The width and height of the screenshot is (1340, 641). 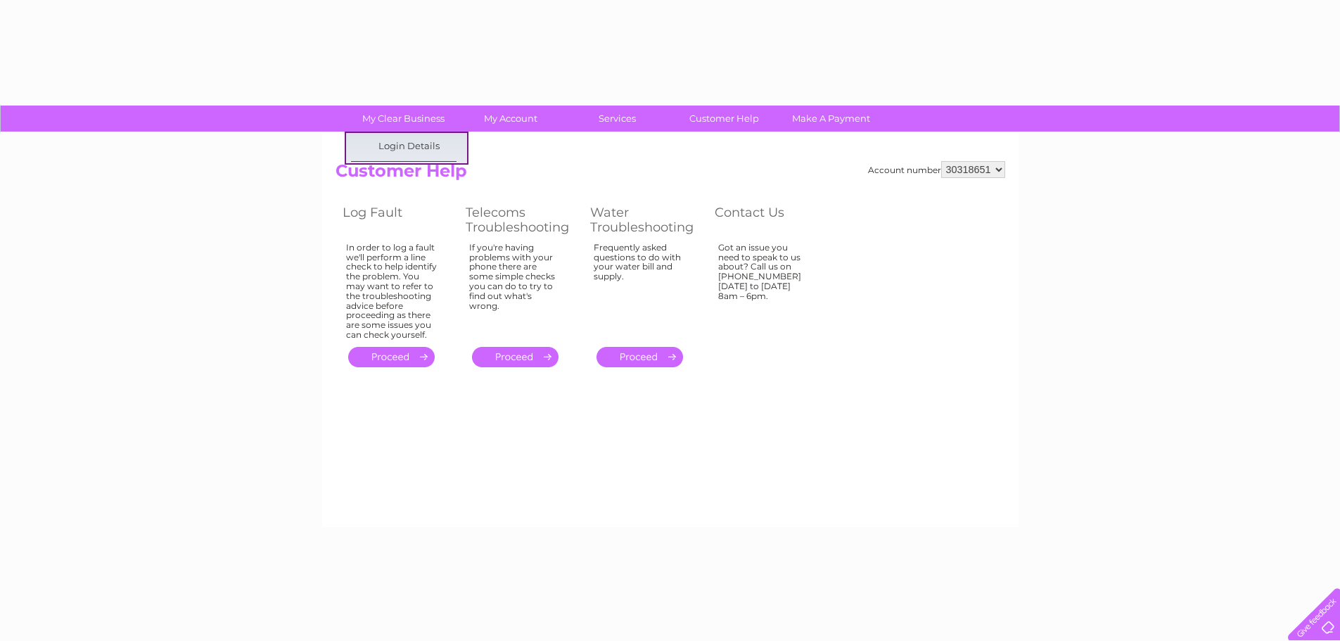 What do you see at coordinates (510, 118) in the screenshot?
I see `a: My Account` at bounding box center [510, 118].